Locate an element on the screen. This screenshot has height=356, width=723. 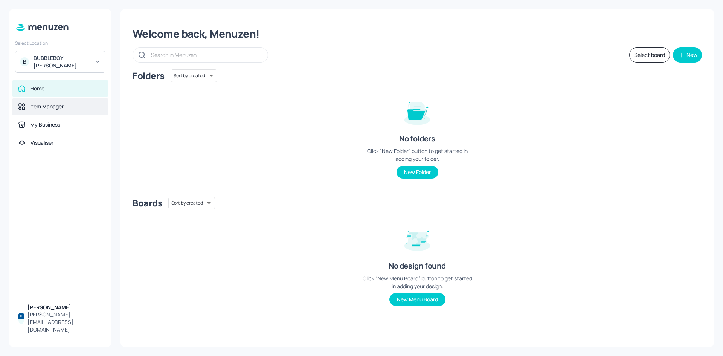
div: My Business is located at coordinates (45, 125).